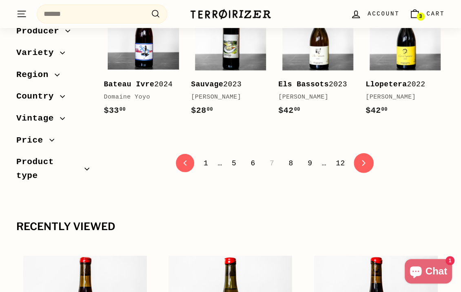 The image size is (461, 292). Describe the element at coordinates (426, 14) in the screenshot. I see `a: Cart` at that location.